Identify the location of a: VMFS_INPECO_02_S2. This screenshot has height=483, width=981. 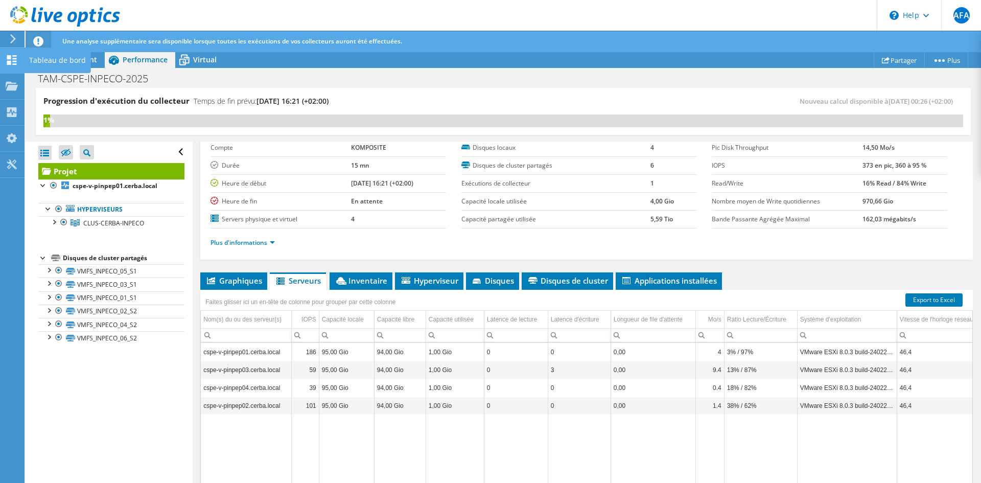
(111, 311).